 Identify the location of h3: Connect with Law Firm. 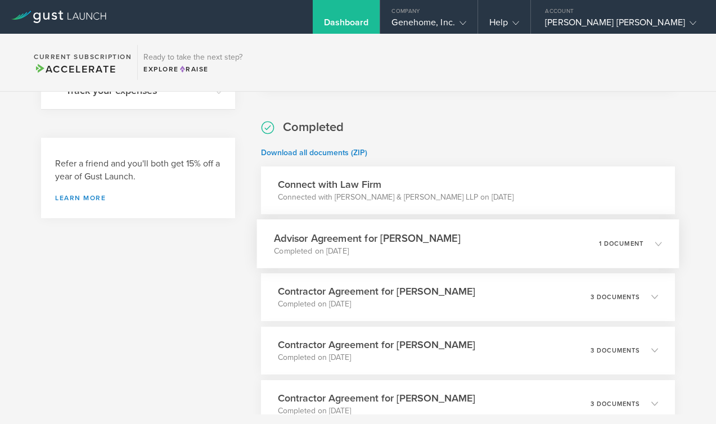
(395, 184).